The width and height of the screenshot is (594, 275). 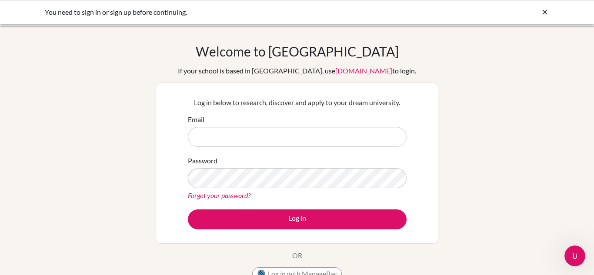 What do you see at coordinates (196, 120) in the screenshot?
I see `label: Email` at bounding box center [196, 120].